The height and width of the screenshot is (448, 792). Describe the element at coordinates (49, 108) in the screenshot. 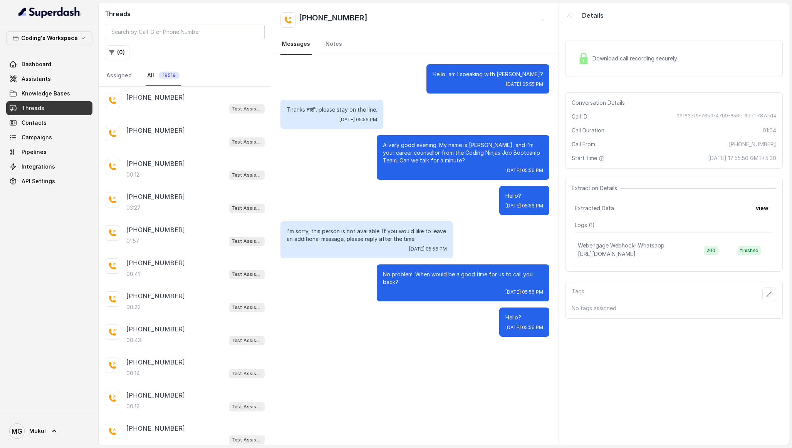

I see `a: Threads` at that location.